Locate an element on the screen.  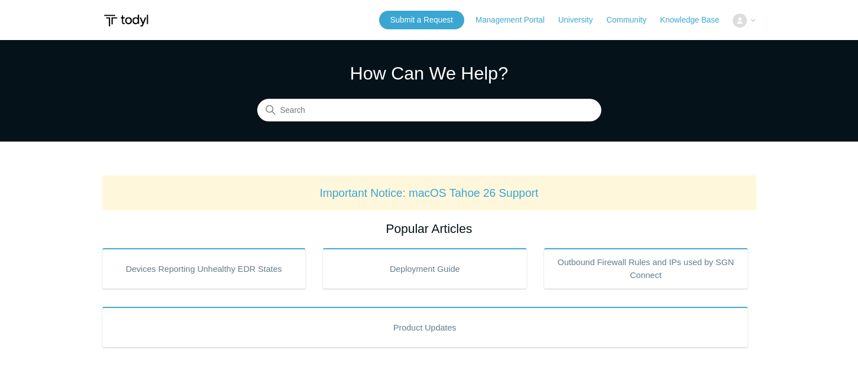
input: Search is located at coordinates (429, 111).